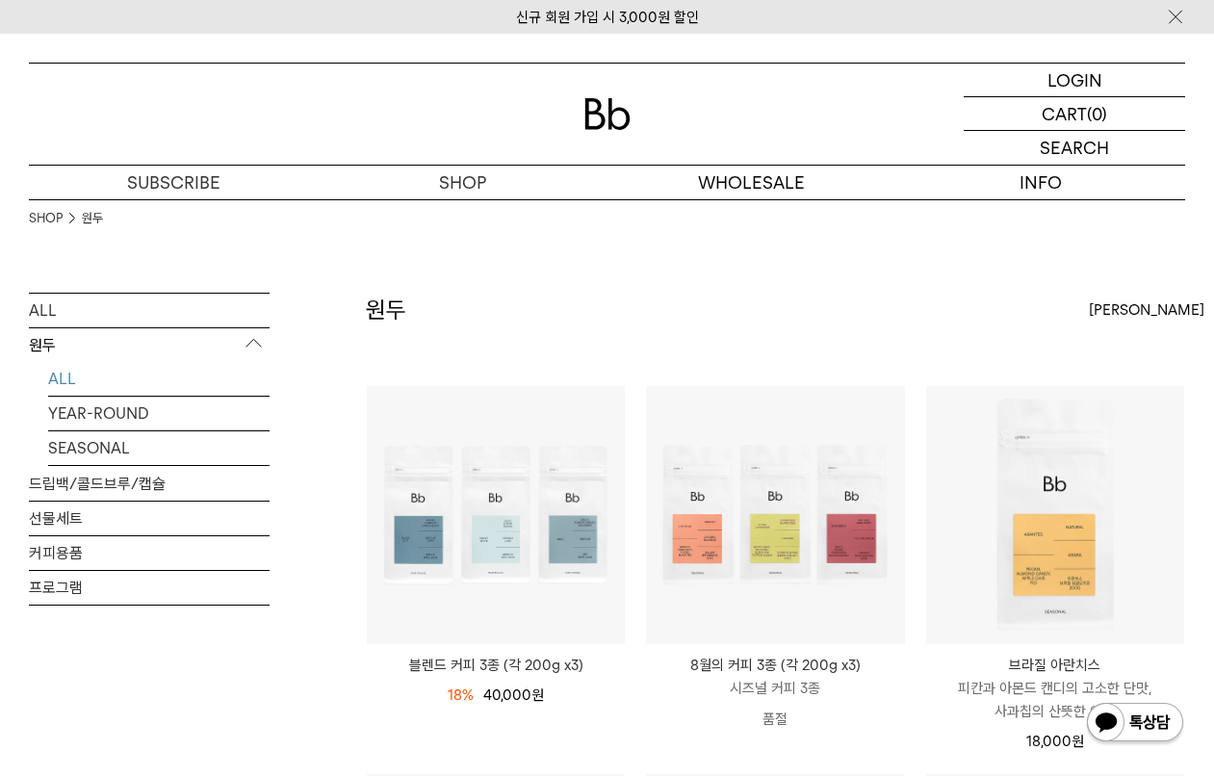  I want to click on a: SUBSCRIBE, so click(173, 182).